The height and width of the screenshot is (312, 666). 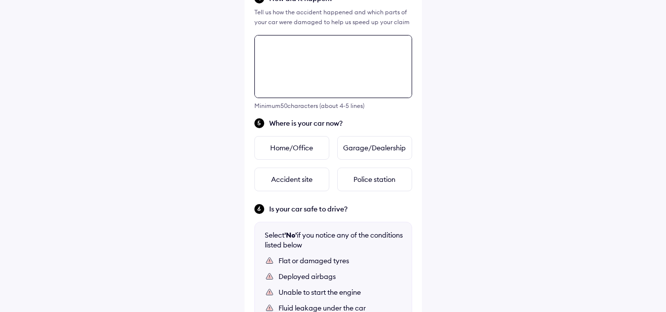 What do you see at coordinates (291, 235) in the screenshot?
I see `b: 'No'` at bounding box center [291, 235].